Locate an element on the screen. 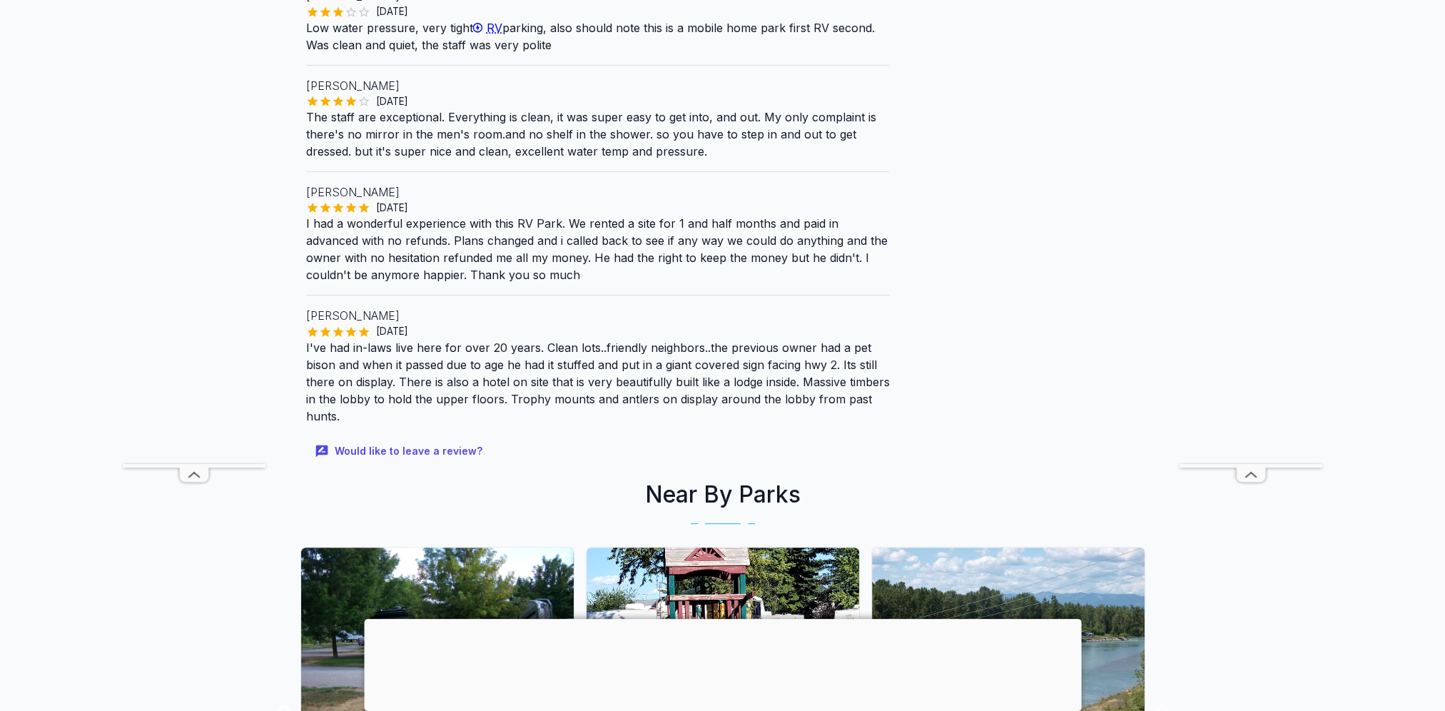  span: RV is located at coordinates (494, 28).